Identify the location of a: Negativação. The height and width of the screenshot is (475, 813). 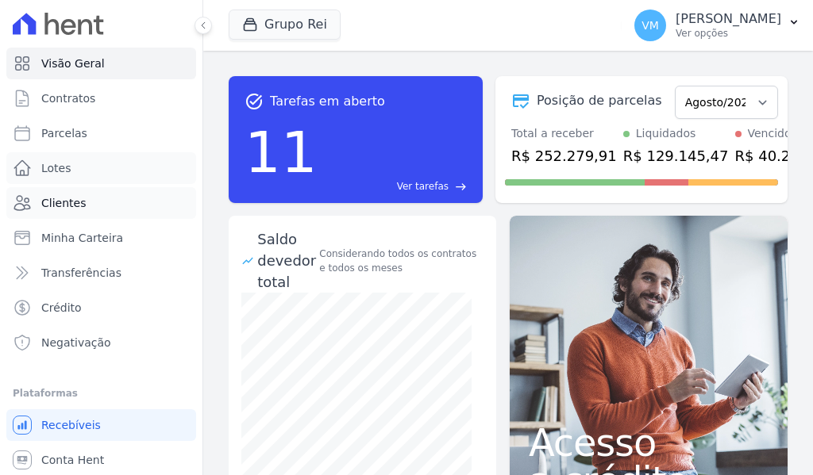
(101, 343).